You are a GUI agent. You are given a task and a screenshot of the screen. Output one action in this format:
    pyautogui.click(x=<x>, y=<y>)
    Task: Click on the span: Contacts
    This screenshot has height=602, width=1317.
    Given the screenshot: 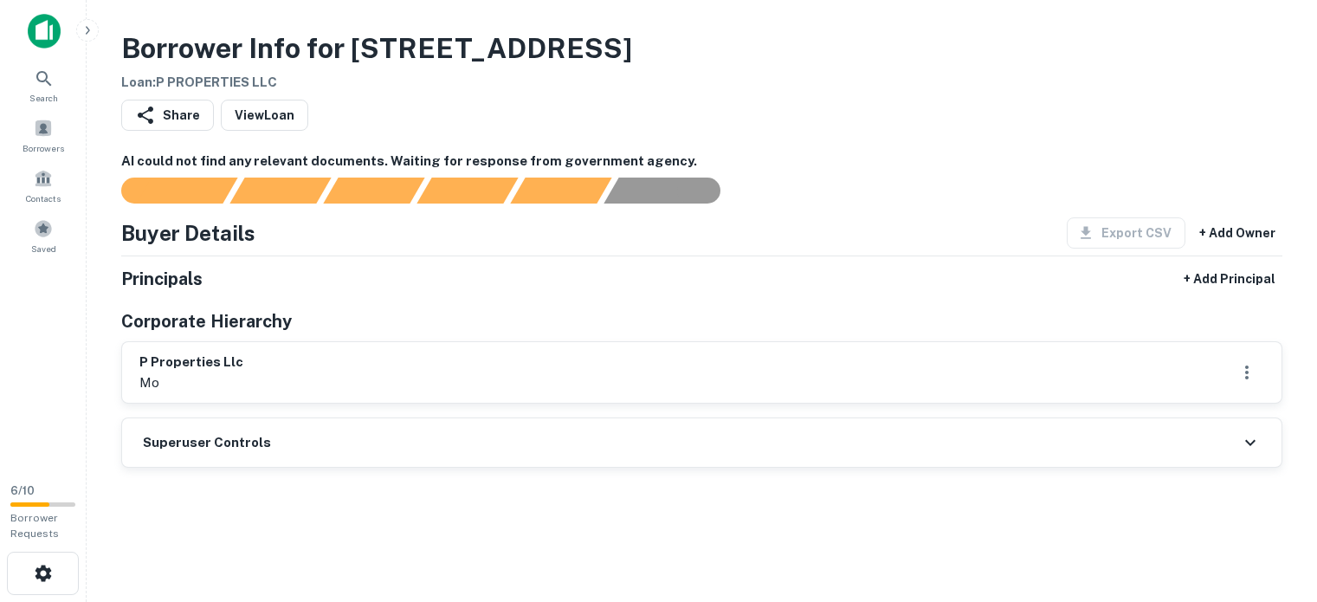 What is the action you would take?
    pyautogui.click(x=43, y=198)
    